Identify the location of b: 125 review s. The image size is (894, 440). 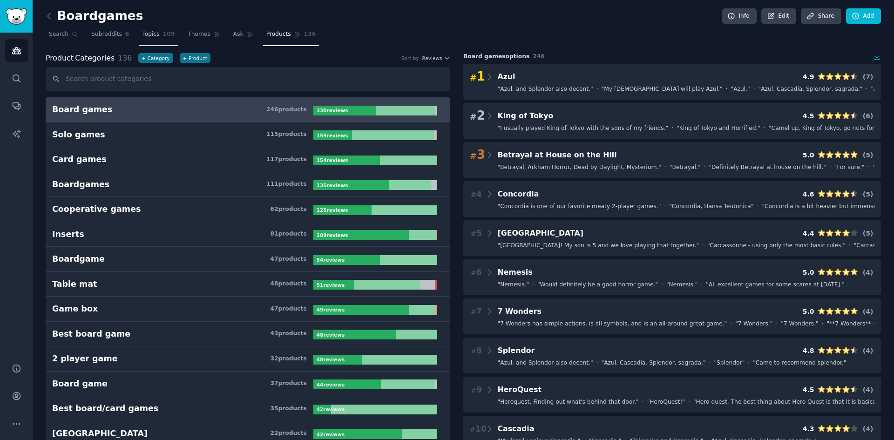
(332, 210).